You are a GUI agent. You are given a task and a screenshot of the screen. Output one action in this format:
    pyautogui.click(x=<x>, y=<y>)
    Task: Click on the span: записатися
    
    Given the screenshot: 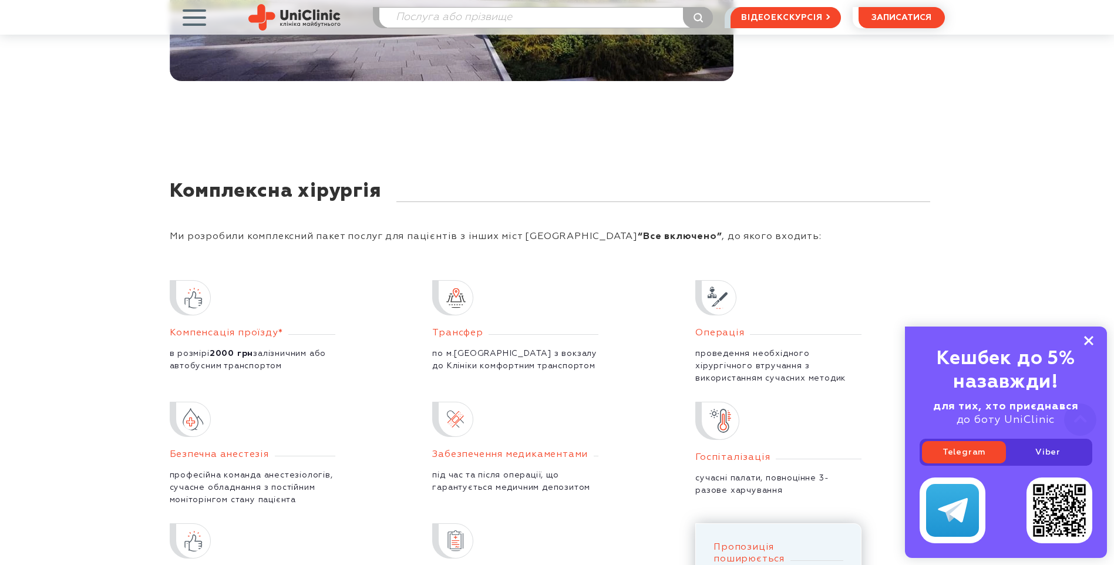 What is the action you would take?
    pyautogui.click(x=902, y=18)
    